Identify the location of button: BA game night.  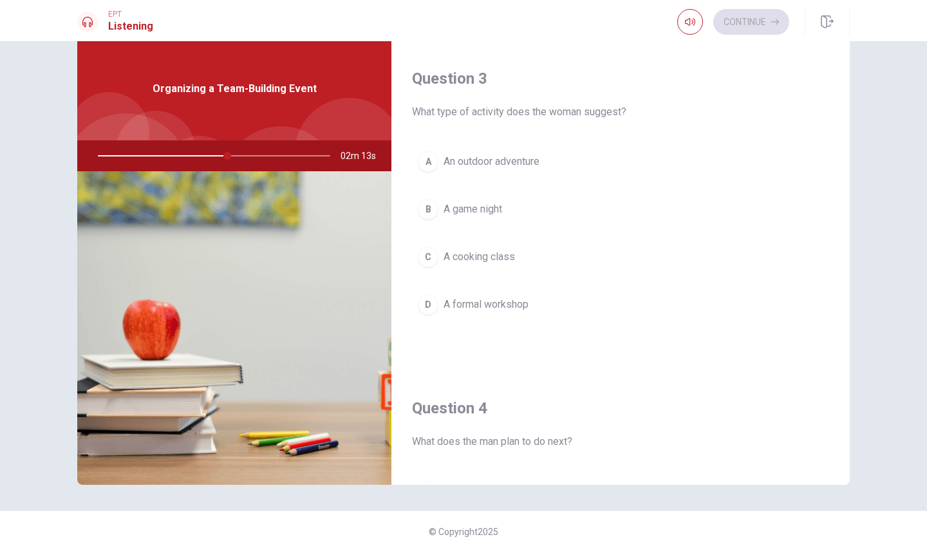
(621, 209).